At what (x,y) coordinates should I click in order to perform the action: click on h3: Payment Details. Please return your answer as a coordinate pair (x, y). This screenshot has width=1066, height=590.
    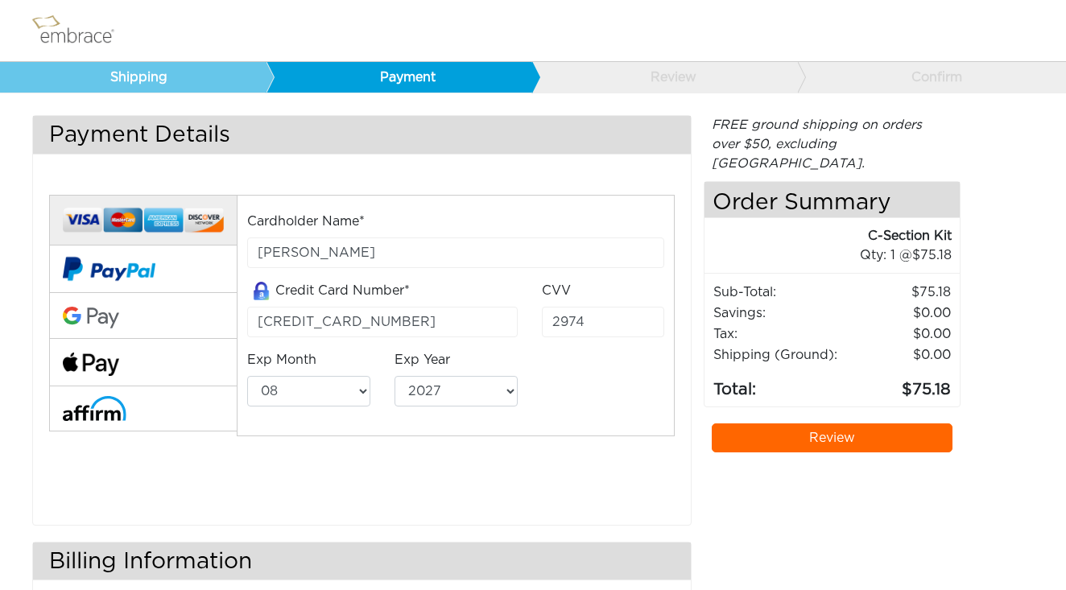
    Looking at the image, I should click on (362, 134).